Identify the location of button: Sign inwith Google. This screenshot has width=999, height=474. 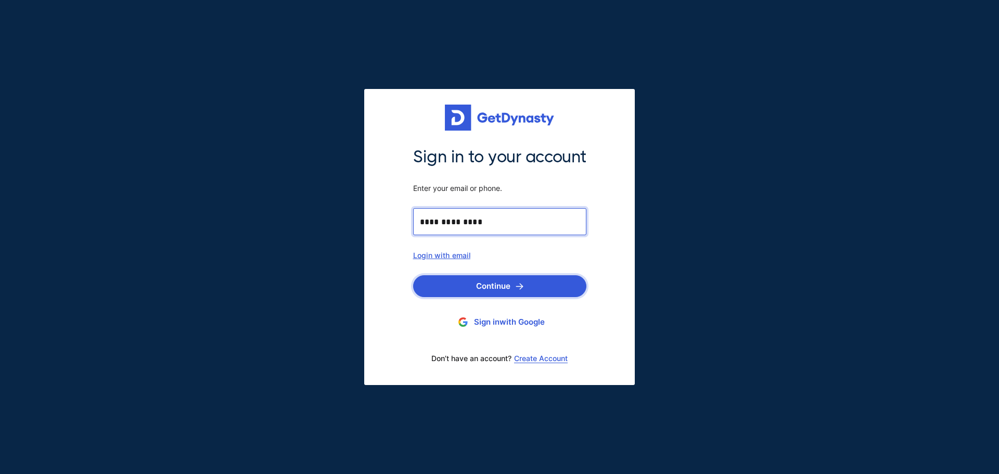
(499, 322).